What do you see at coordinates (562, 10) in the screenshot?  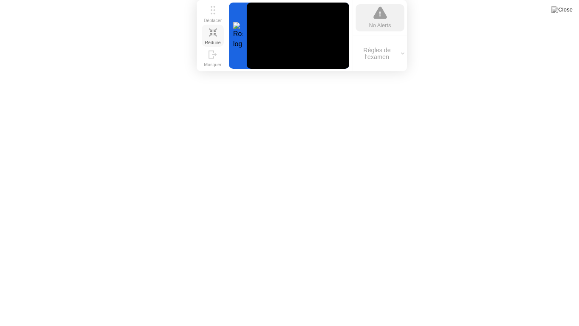 I see `img: Close` at bounding box center [562, 10].